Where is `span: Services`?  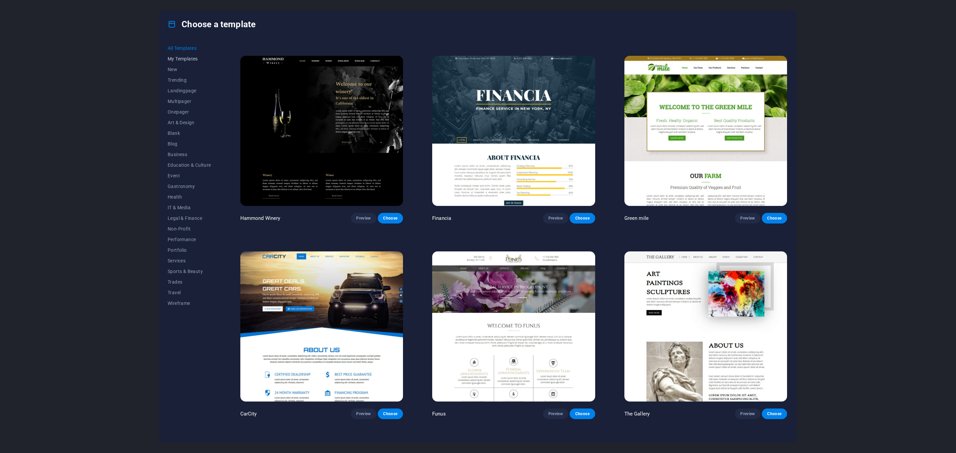
span: Services is located at coordinates (189, 261).